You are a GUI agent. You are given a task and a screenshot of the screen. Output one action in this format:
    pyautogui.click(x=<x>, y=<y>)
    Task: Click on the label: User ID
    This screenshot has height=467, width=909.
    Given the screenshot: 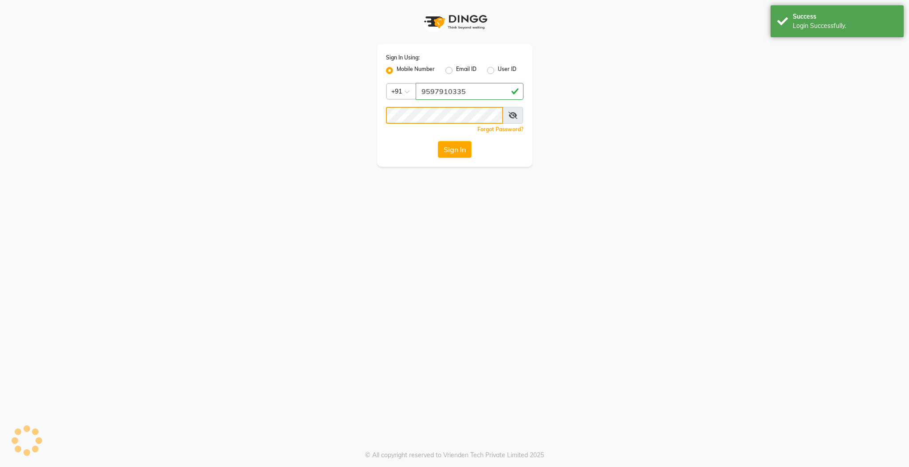 What is the action you would take?
    pyautogui.click(x=507, y=71)
    